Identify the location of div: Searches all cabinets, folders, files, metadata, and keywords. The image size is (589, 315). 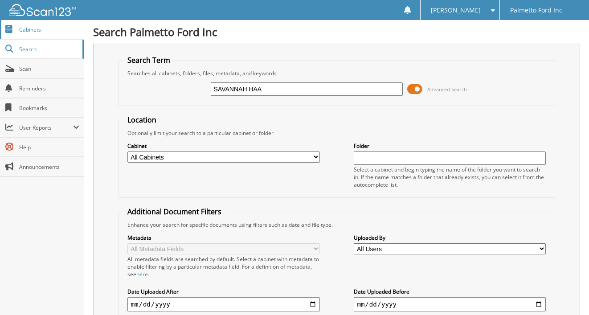
(337, 73).